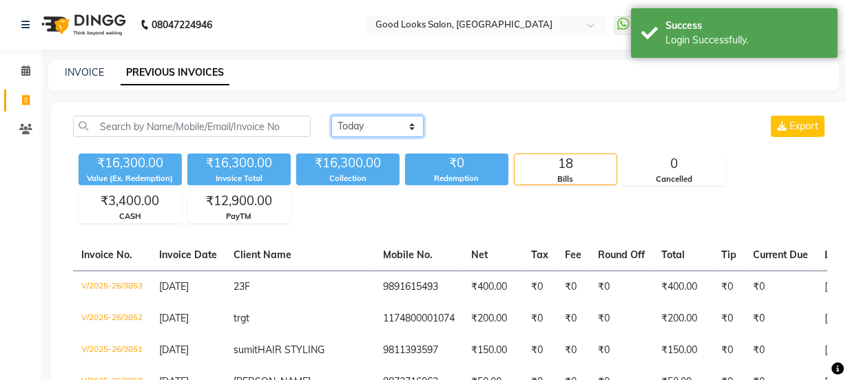  I want to click on button: Export, so click(798, 126).